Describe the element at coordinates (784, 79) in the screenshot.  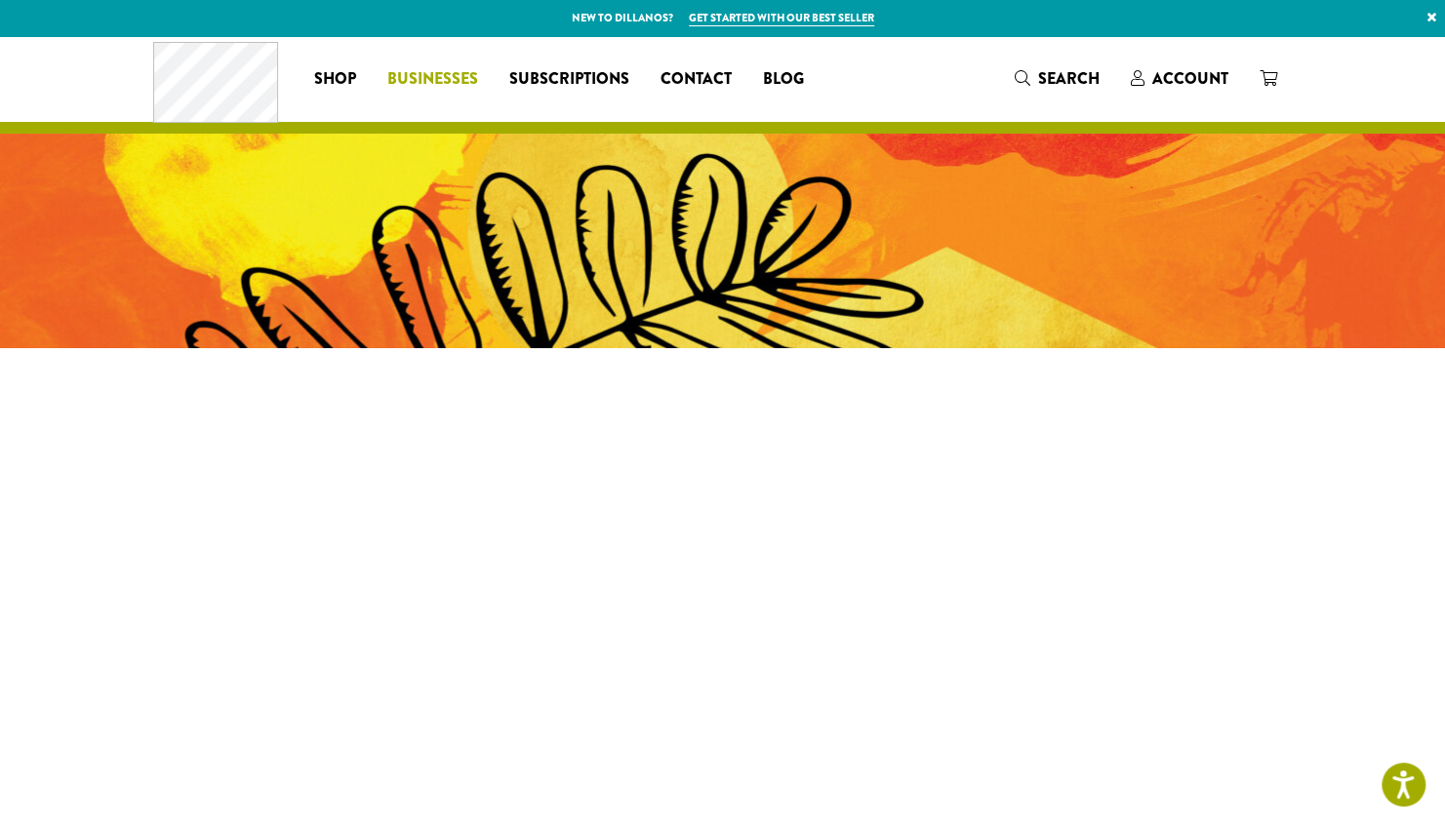
I see `span: Blog` at that location.